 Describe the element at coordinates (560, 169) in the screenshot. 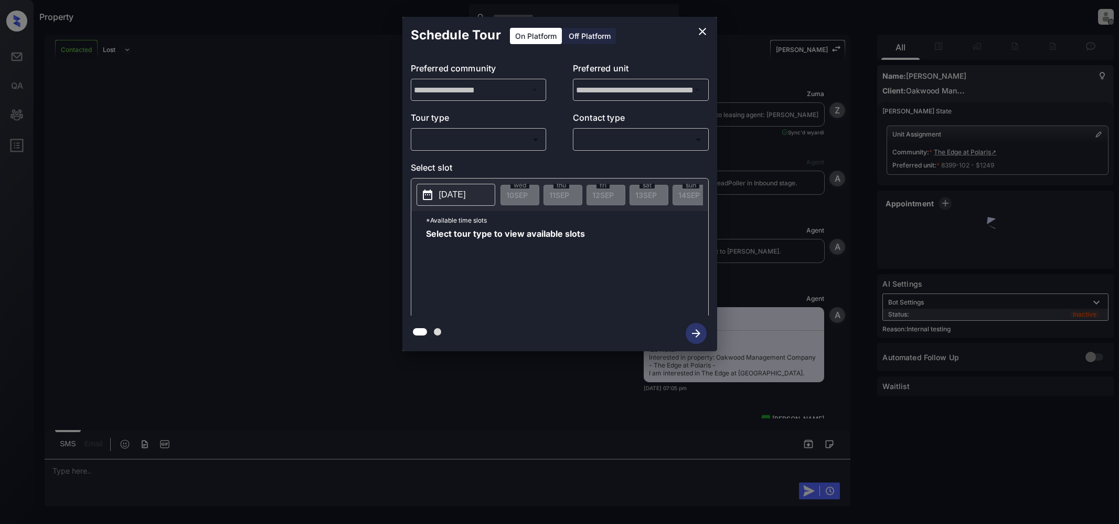

I see `p: Select slot` at that location.